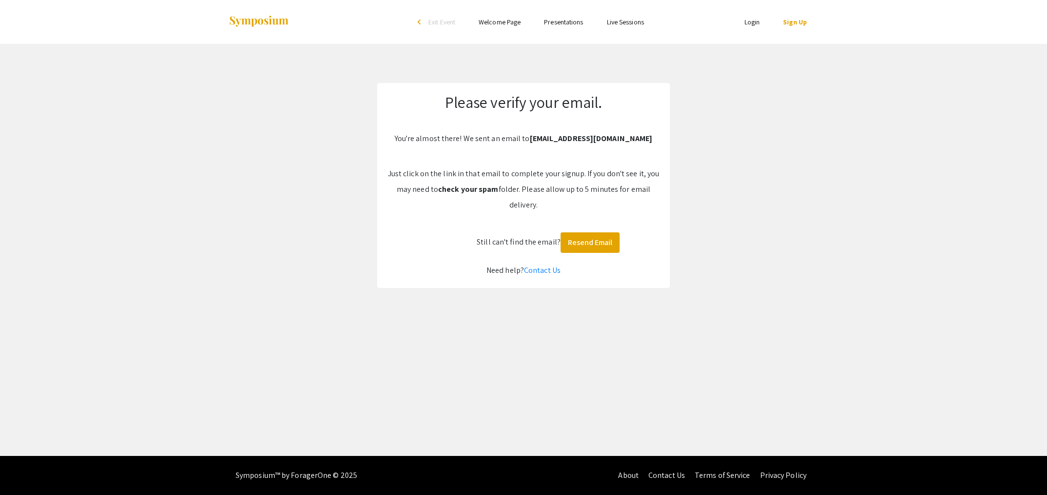 The height and width of the screenshot is (495, 1047). Describe the element at coordinates (563, 22) in the screenshot. I see `a: Presentations` at that location.